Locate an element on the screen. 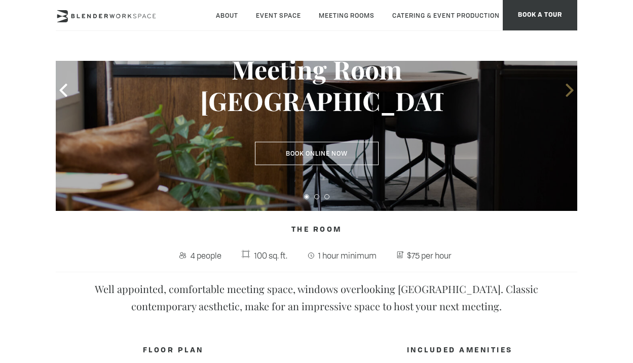 The width and height of the screenshot is (633, 363). span: 4 people is located at coordinates (206, 256).